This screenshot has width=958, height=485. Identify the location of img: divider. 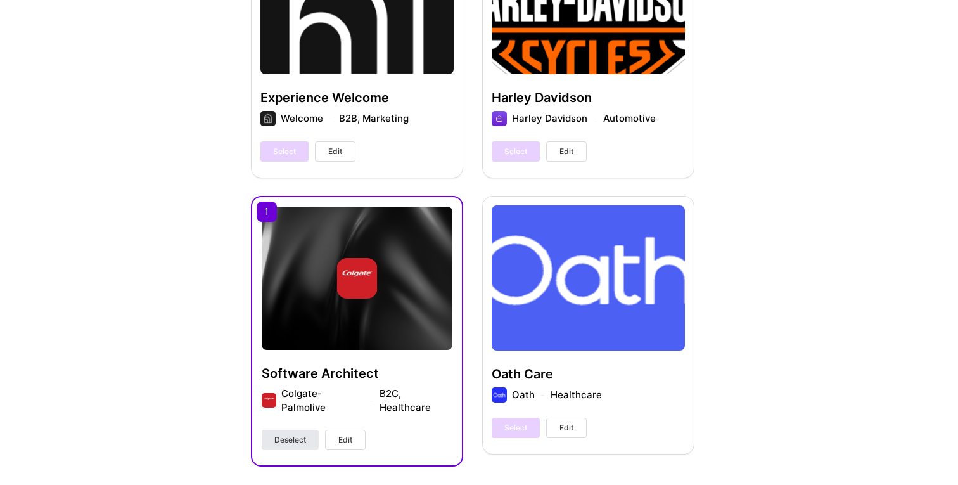
(371, 401).